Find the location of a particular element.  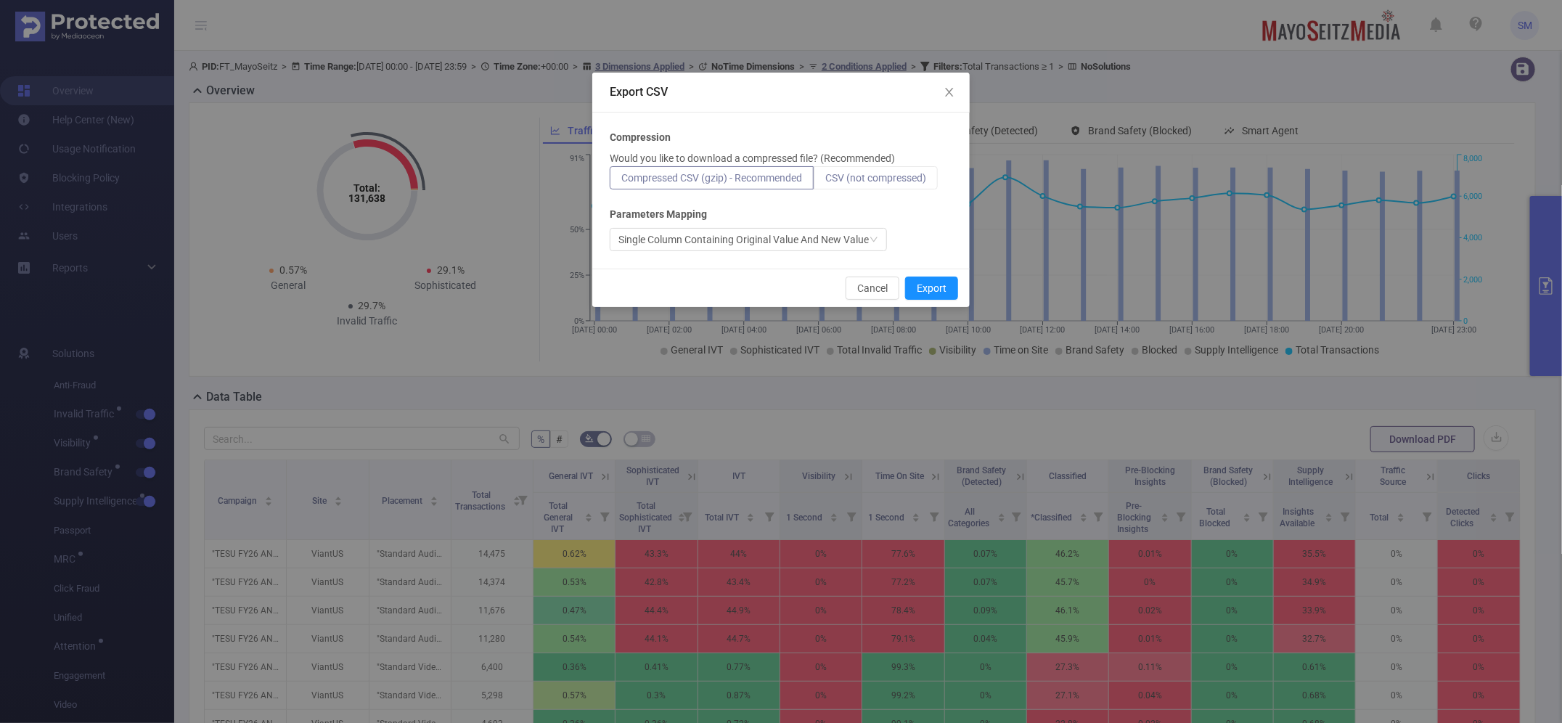

button: Export is located at coordinates (931, 288).